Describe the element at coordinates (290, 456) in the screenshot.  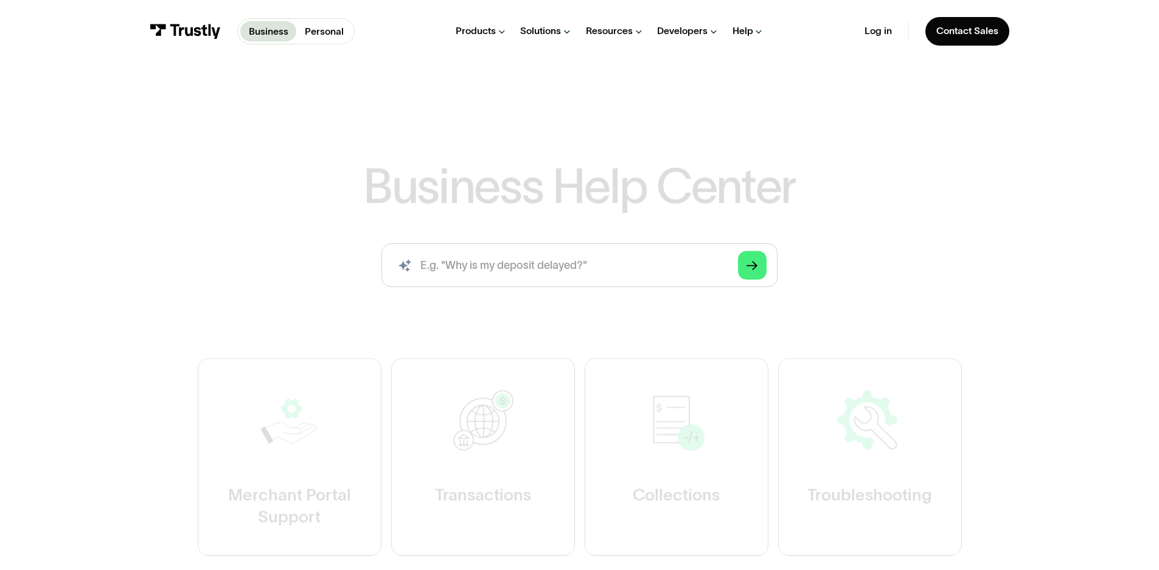
I see `a: Merchant Portal Support` at that location.